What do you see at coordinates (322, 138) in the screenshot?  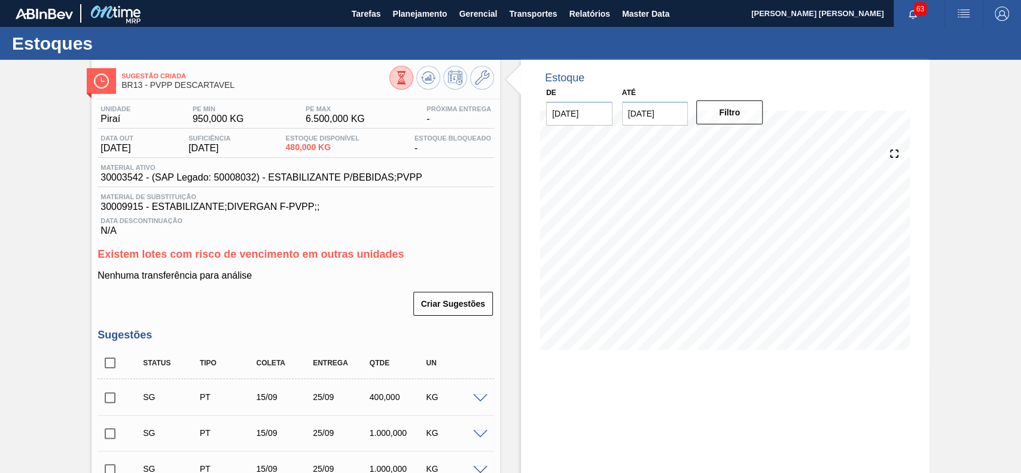 I see `span: Estoque Disponível` at bounding box center [322, 138].